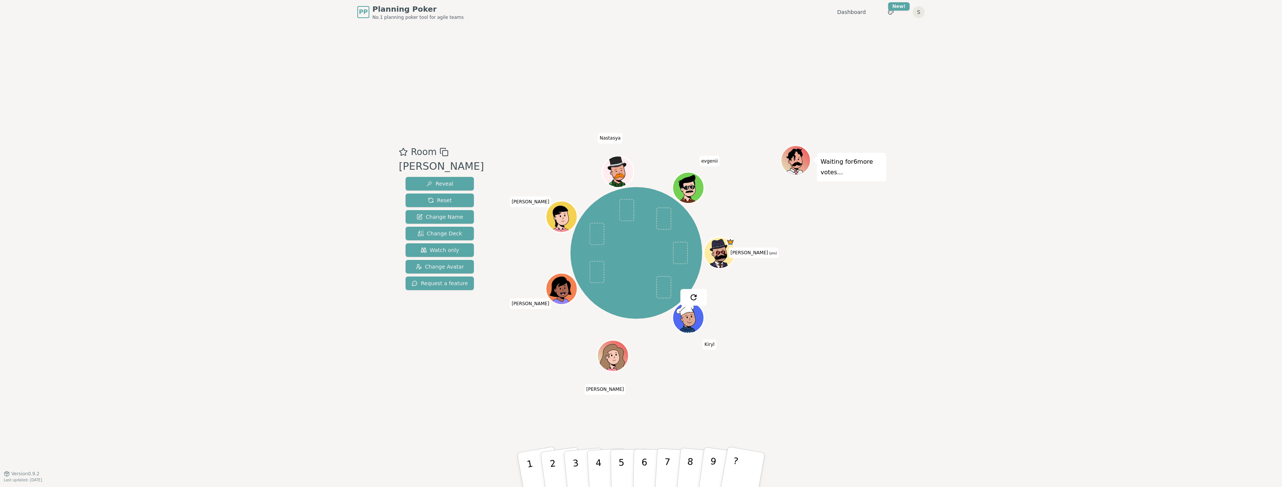 This screenshot has height=487, width=1282. What do you see at coordinates (440, 184) in the screenshot?
I see `button: Reveal` at bounding box center [440, 184].